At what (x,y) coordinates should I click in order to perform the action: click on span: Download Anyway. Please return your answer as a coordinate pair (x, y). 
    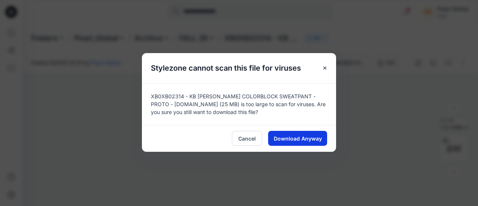
    Looking at the image, I should click on (297, 138).